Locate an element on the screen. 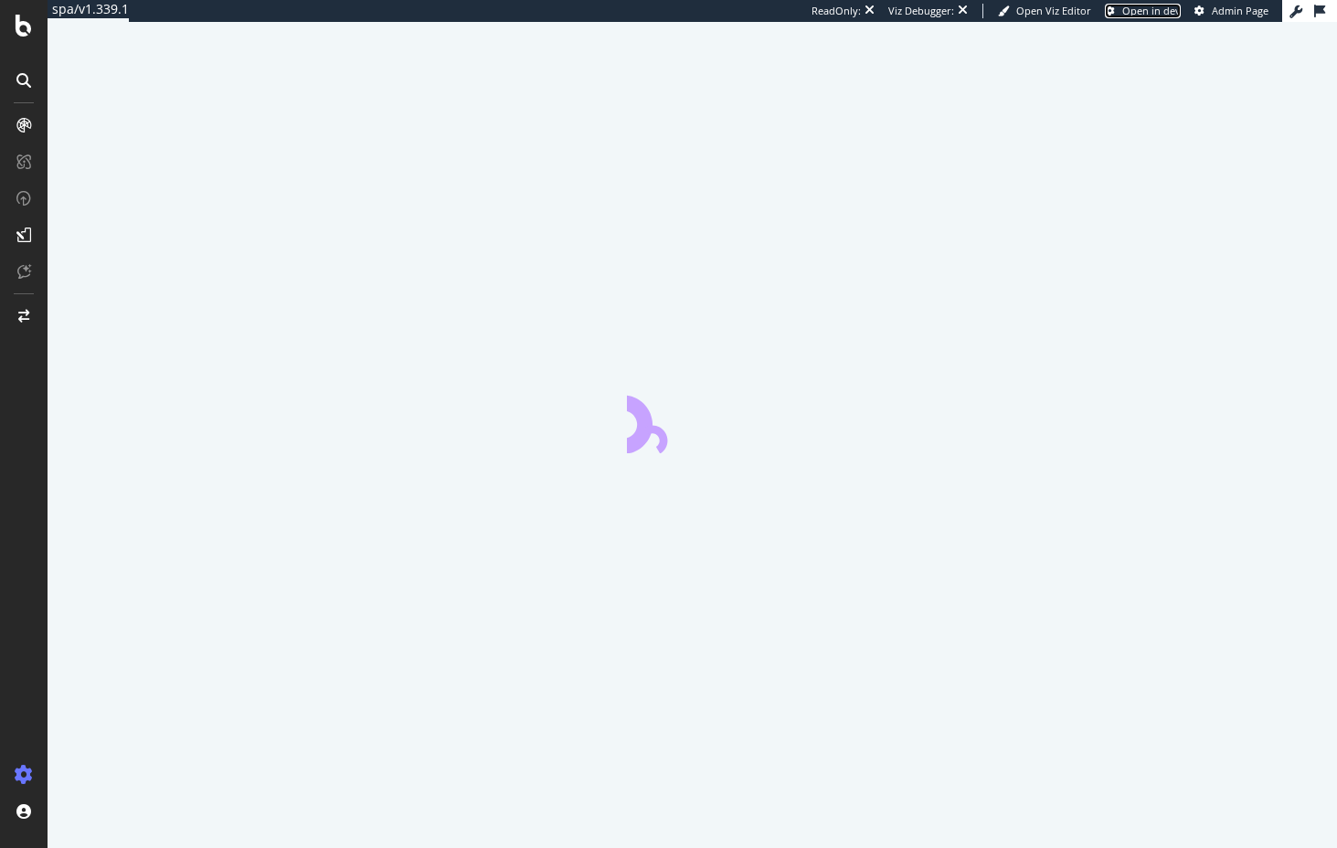  a: Admin Page is located at coordinates (1231, 11).